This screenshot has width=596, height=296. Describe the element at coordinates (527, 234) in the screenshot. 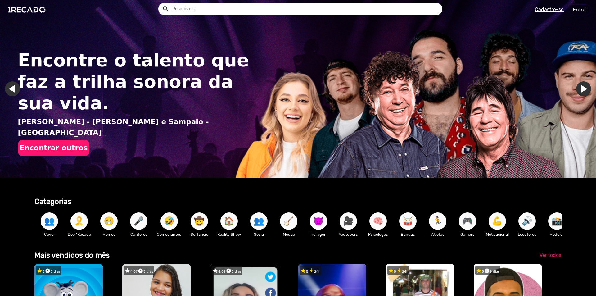

I see `p: Locutores` at that location.